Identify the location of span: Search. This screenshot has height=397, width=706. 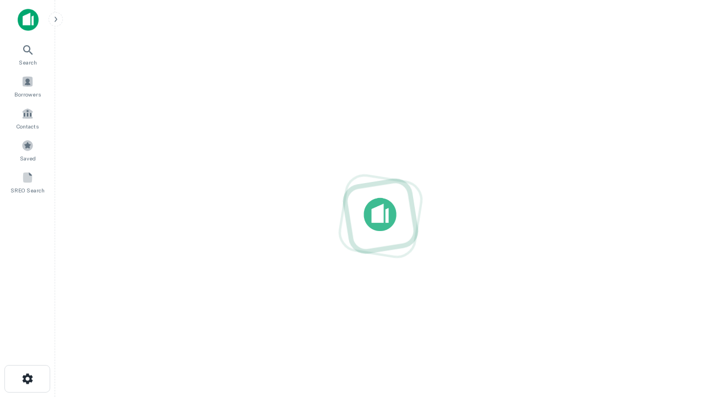
(28, 62).